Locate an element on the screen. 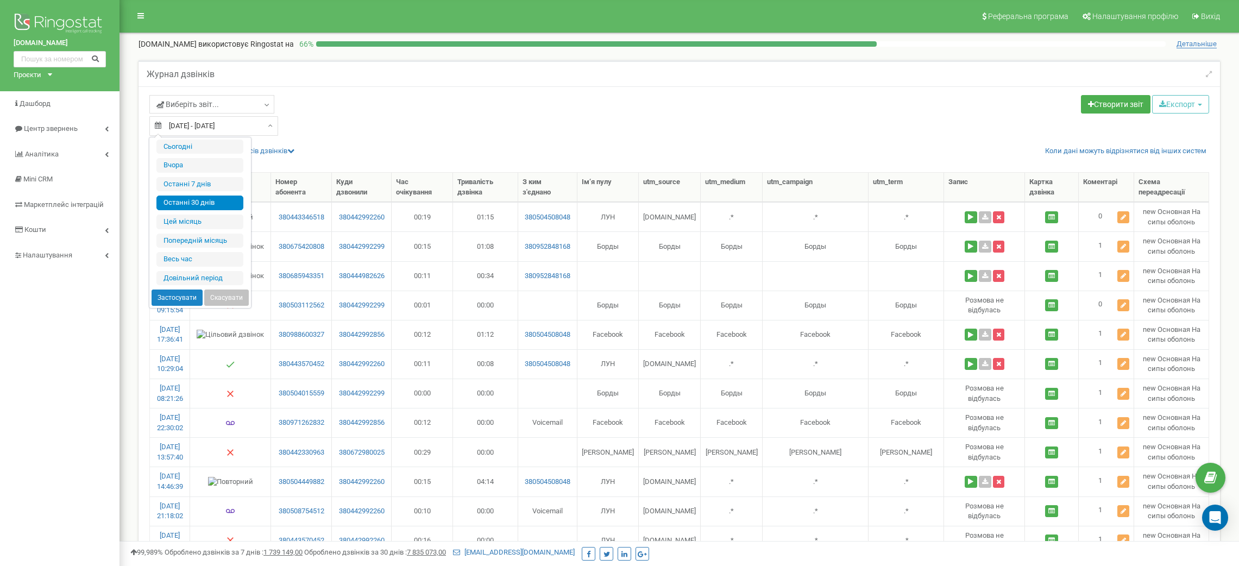  span: Оброблено дзвінків за 7 днів : is located at coordinates (234, 552).